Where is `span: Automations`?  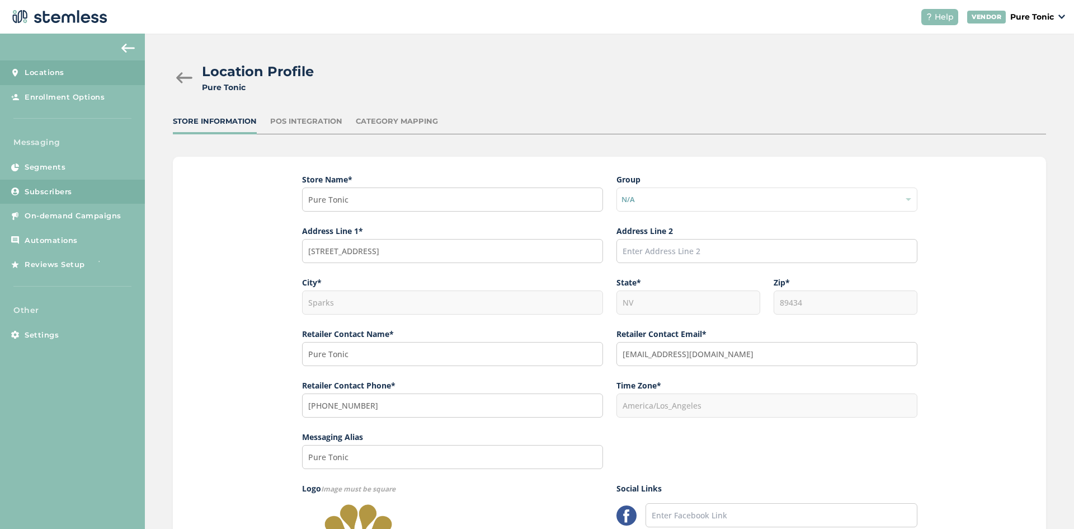 span: Automations is located at coordinates (51, 241).